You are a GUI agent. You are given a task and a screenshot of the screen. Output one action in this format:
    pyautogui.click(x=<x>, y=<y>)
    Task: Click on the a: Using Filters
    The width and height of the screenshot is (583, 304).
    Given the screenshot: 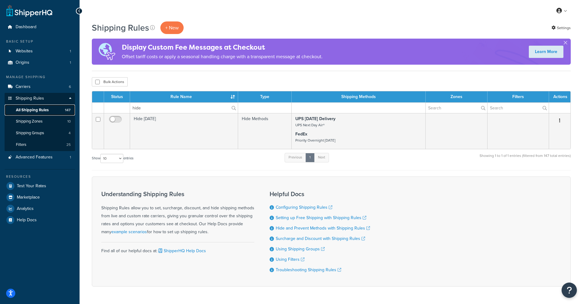 What is the action you would take?
    pyautogui.click(x=290, y=259)
    